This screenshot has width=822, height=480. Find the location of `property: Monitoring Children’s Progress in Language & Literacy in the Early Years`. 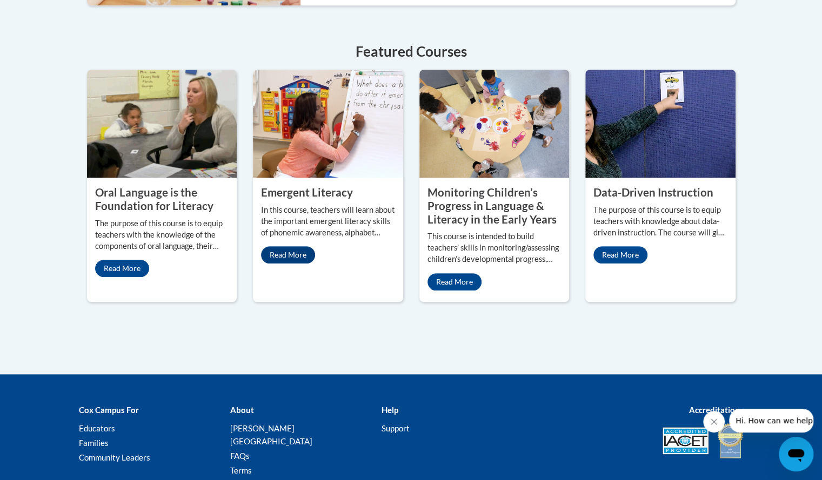

property: Monitoring Children’s Progress in Language & Literacy in the Early Years is located at coordinates (492, 205).